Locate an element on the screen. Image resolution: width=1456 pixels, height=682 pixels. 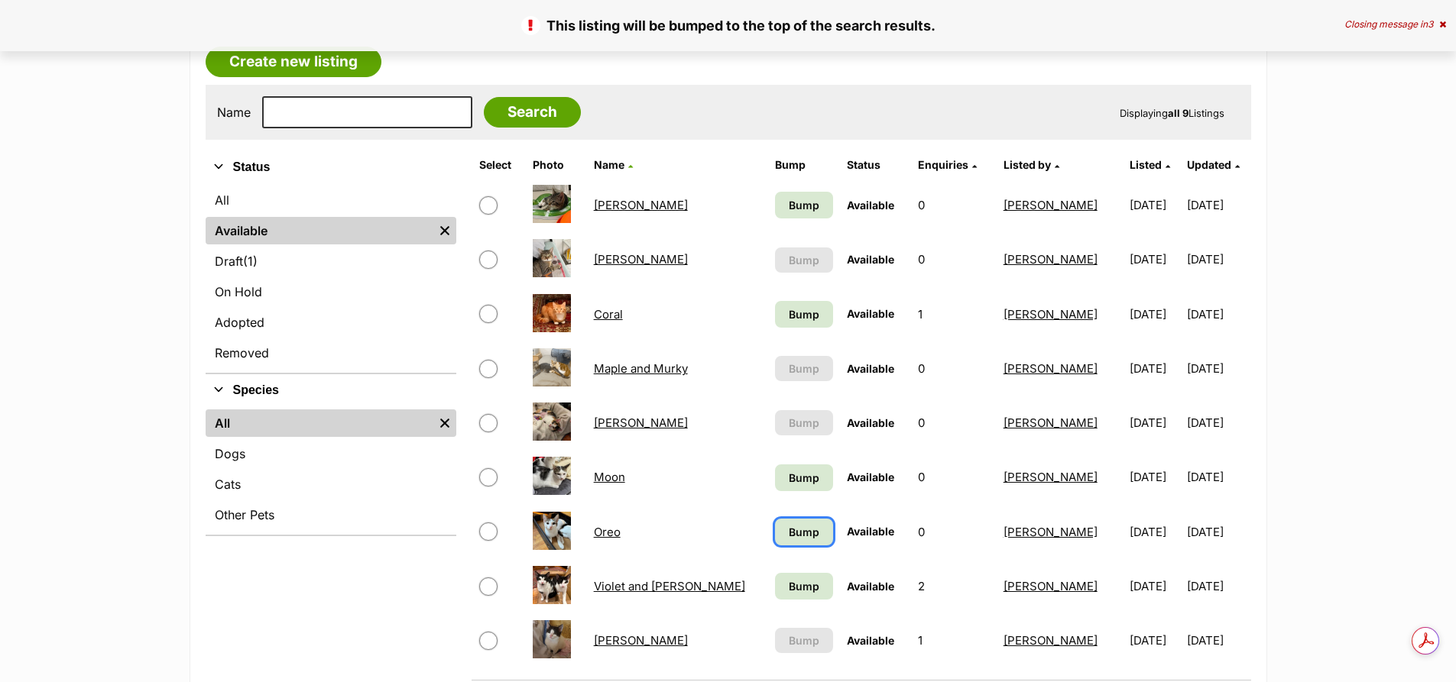
label: Name is located at coordinates (234, 112).